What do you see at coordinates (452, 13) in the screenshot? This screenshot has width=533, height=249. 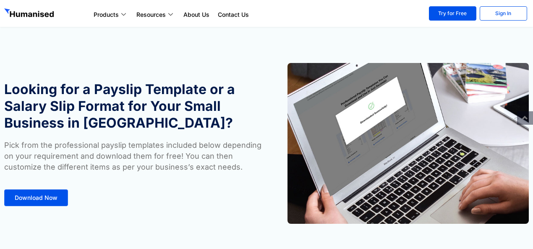 I see `a: Try for Free` at bounding box center [452, 13].